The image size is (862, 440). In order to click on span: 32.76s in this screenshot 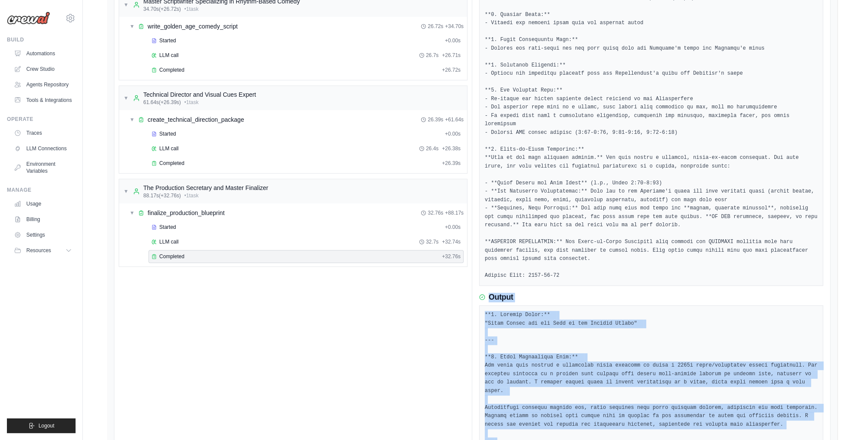, I will do `click(436, 213)`.